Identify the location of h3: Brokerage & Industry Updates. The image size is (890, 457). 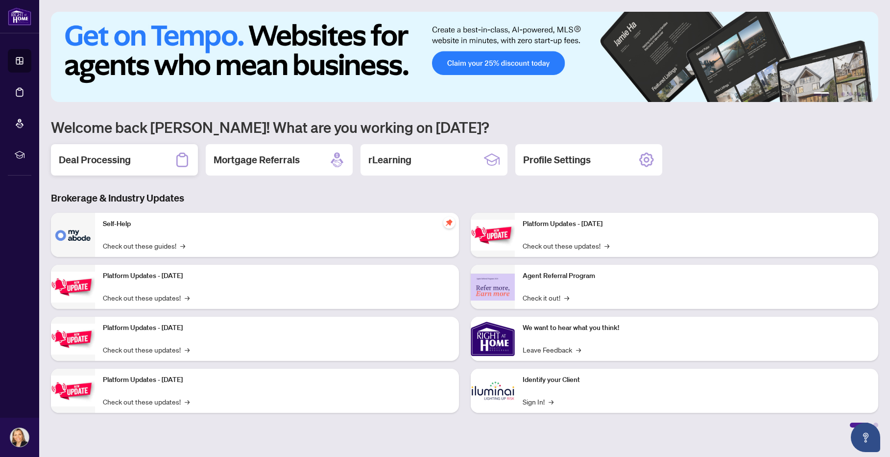
(464, 198).